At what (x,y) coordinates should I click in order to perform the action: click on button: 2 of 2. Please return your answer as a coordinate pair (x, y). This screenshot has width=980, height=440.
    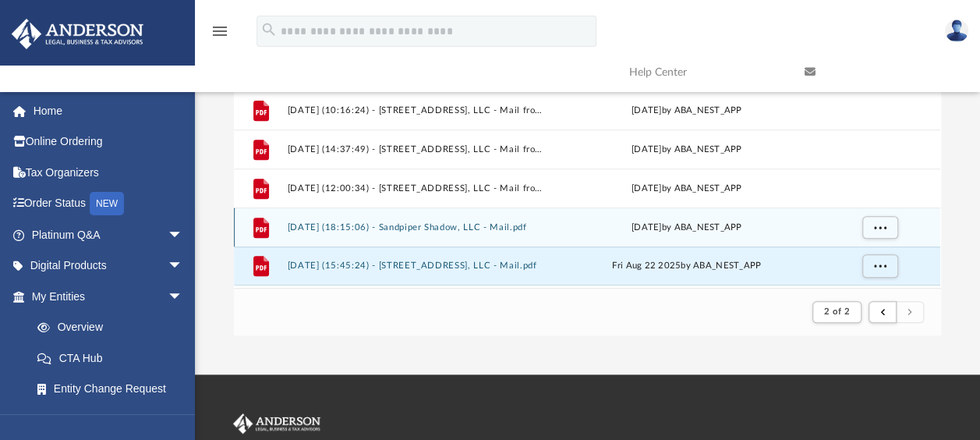
    Looking at the image, I should click on (837, 312).